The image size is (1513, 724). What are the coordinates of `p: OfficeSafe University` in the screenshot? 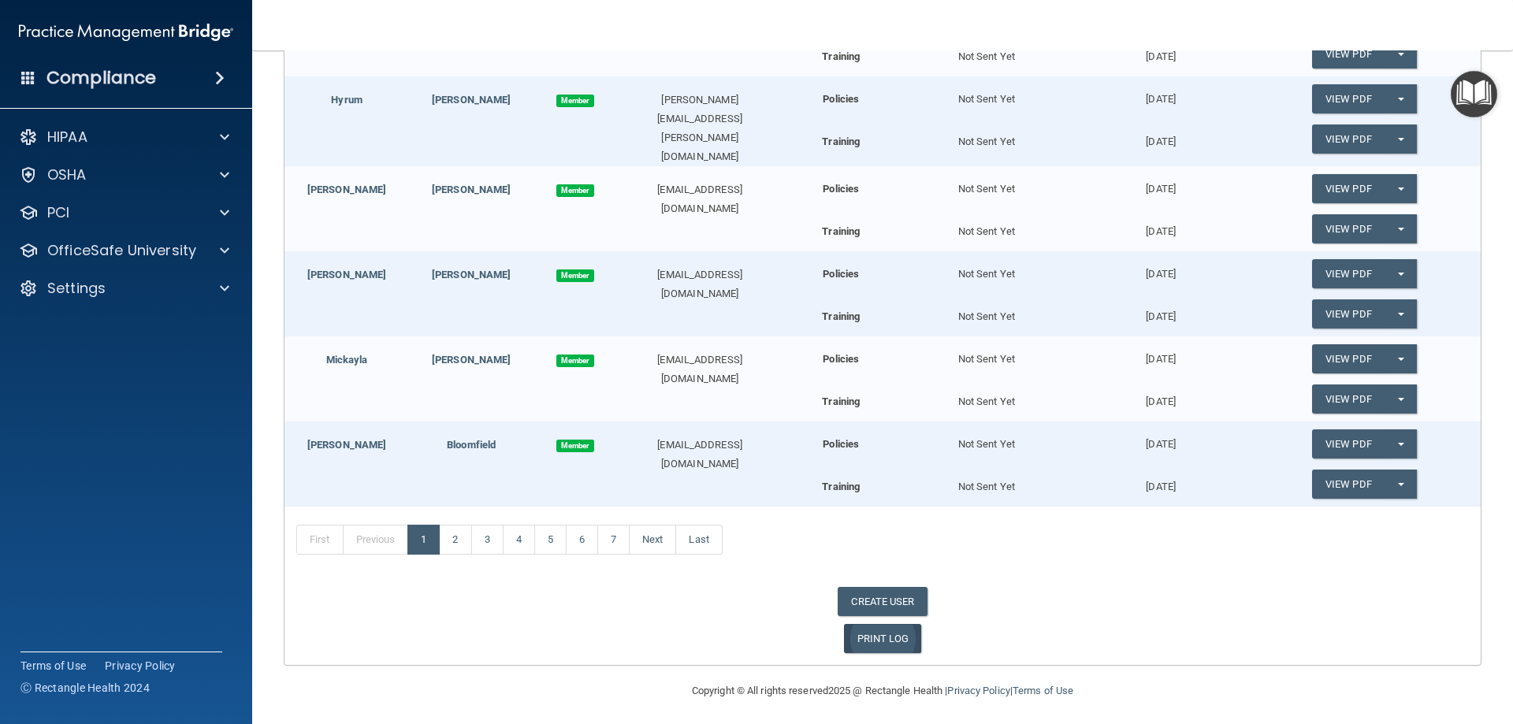 It's located at (121, 251).